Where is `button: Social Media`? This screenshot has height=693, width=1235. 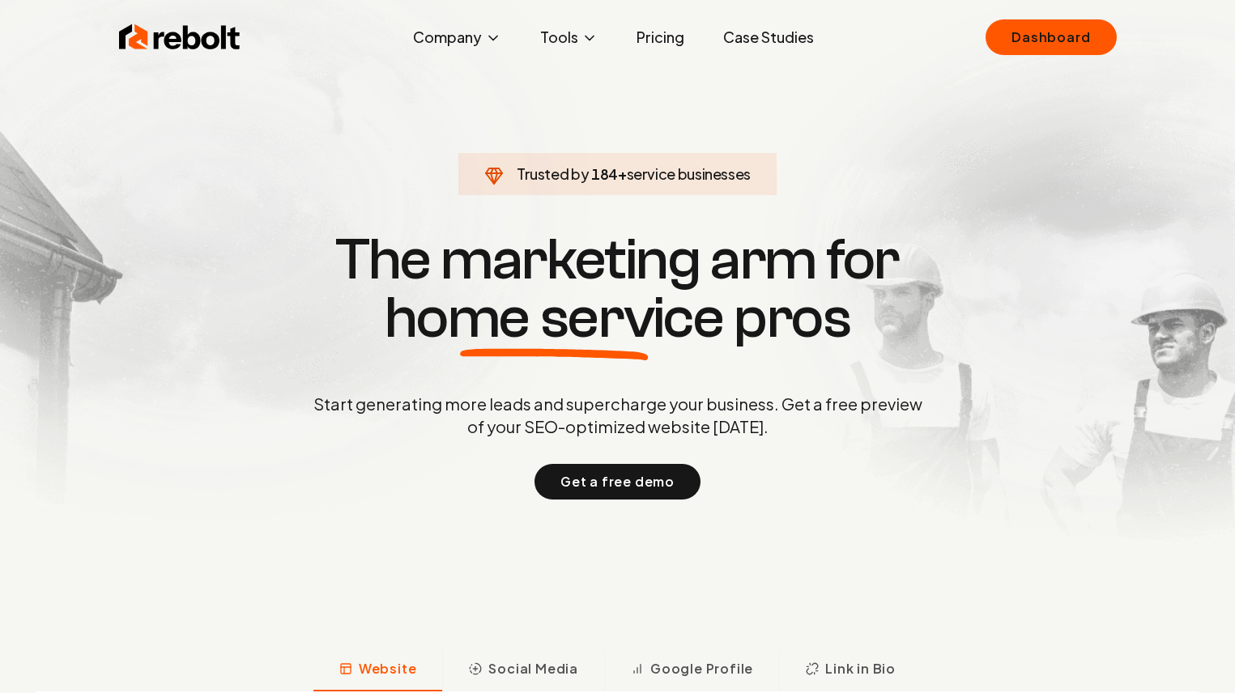 button: Social Media is located at coordinates (523, 671).